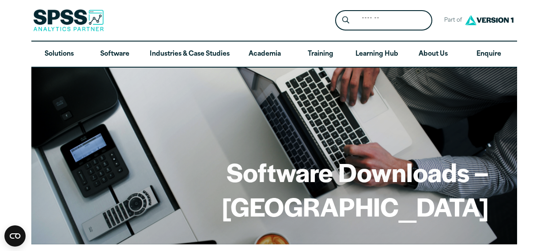  What do you see at coordinates (346, 20) in the screenshot?
I see `svg: Search magnifying glass icon` at bounding box center [346, 20].